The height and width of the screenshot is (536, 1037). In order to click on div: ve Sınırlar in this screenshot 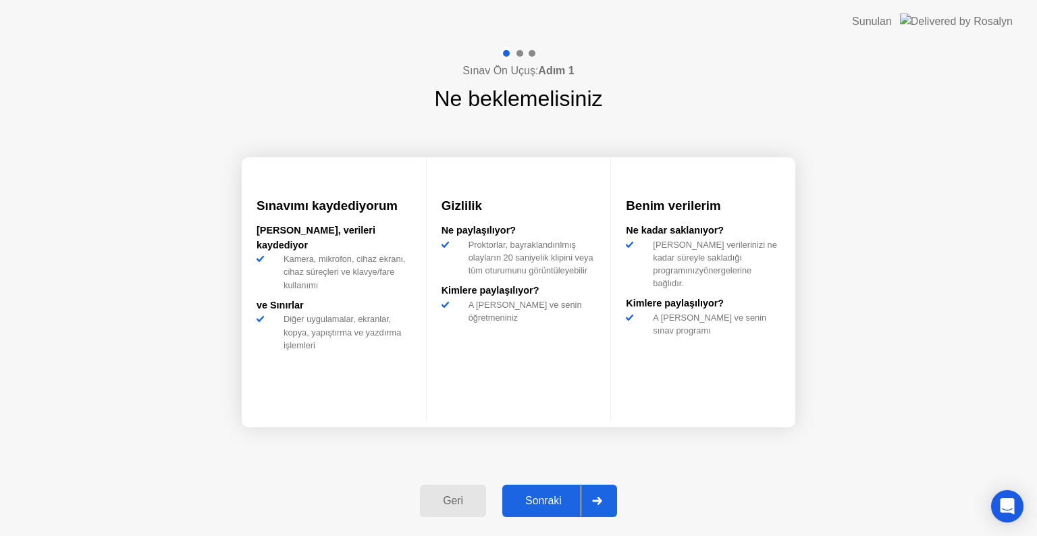, I will do `click(334, 306)`.